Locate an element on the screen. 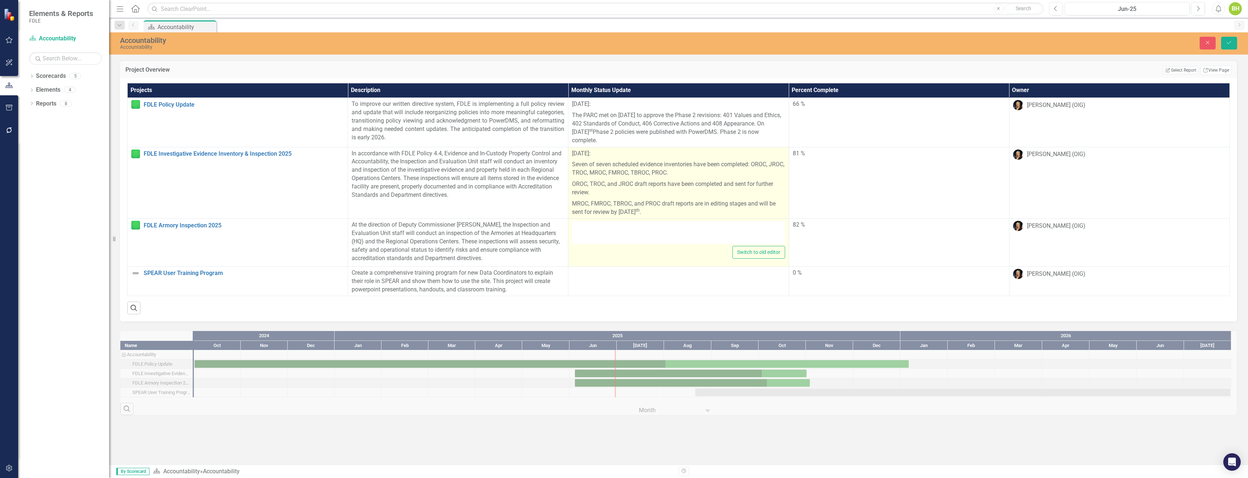  div: Open Intercom Messenger is located at coordinates (1232, 462).